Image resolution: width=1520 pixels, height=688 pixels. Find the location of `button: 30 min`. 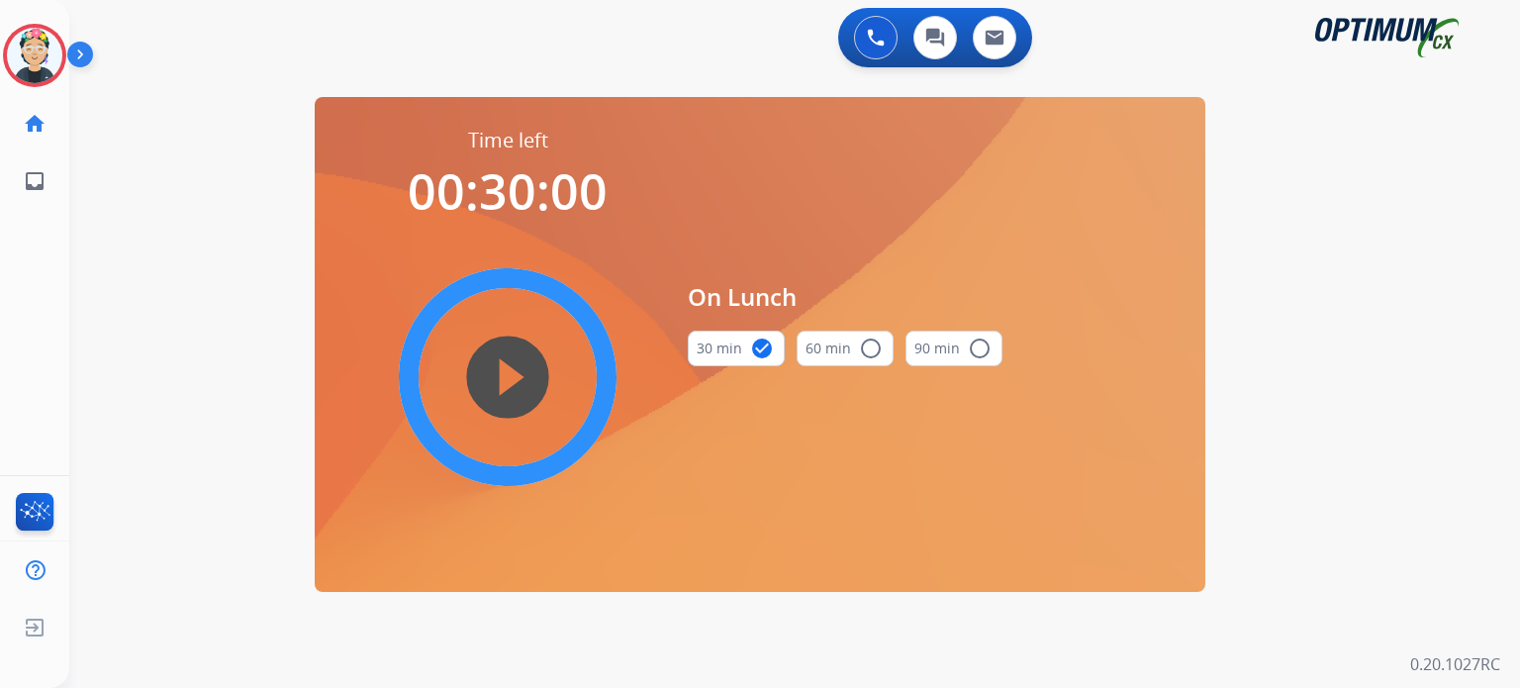

button: 30 min is located at coordinates (736, 348).